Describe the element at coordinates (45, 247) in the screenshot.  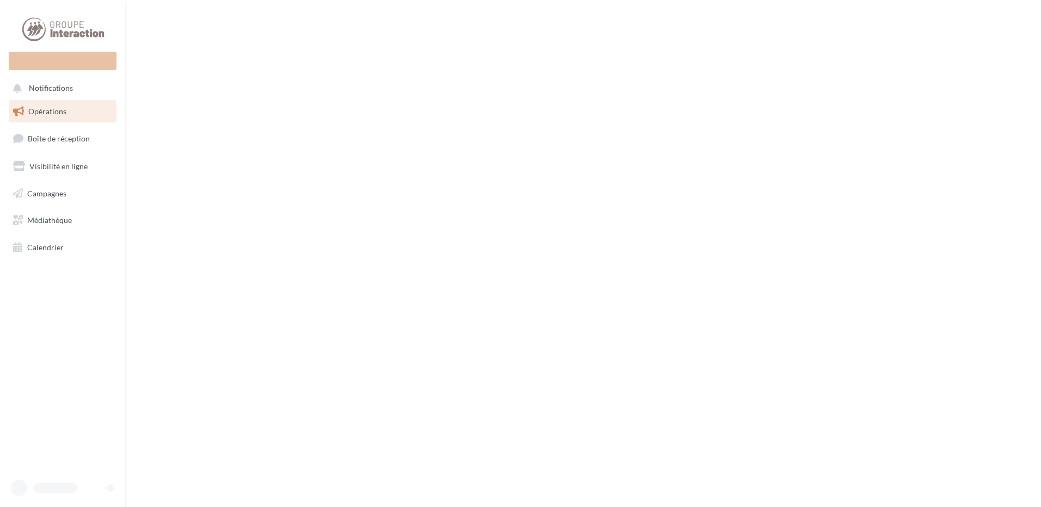
I see `span: Calendrier` at that location.